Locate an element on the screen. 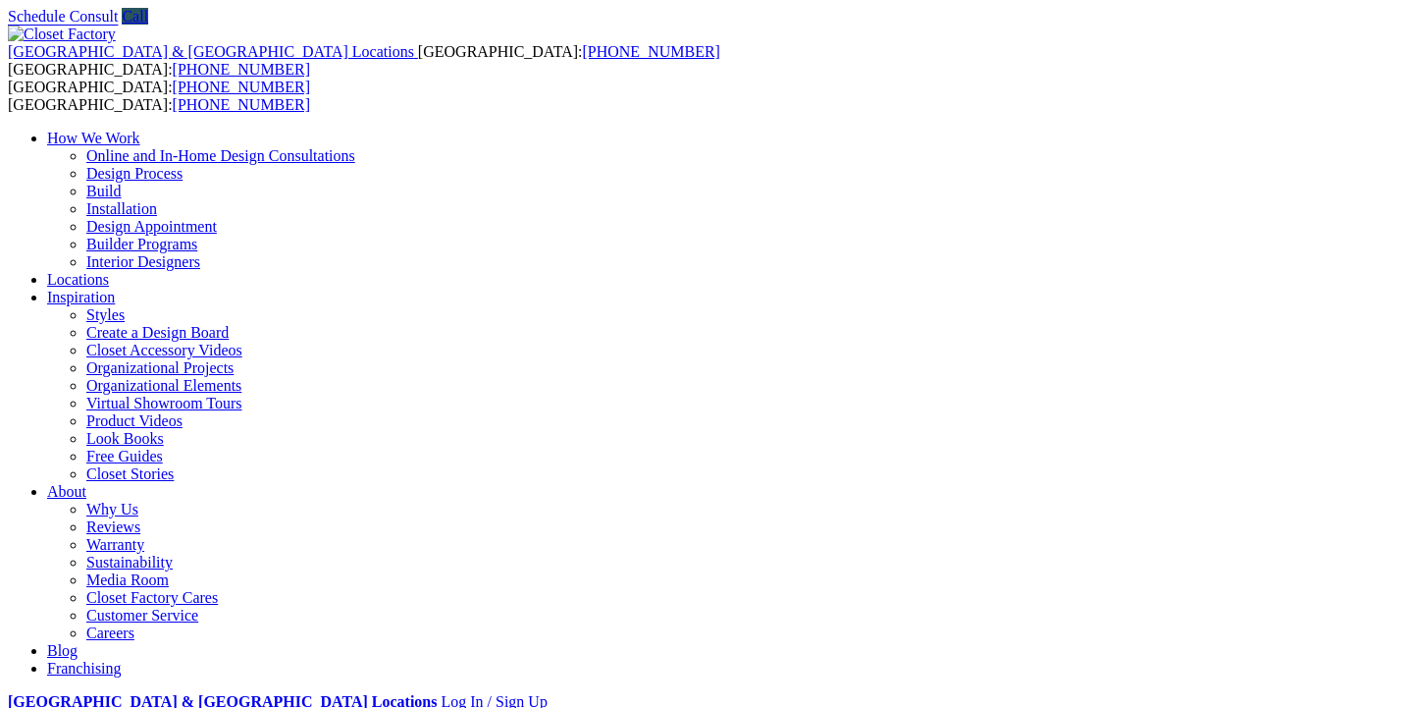 This screenshot has width=1413, height=708. a: Installation is located at coordinates (122, 208).